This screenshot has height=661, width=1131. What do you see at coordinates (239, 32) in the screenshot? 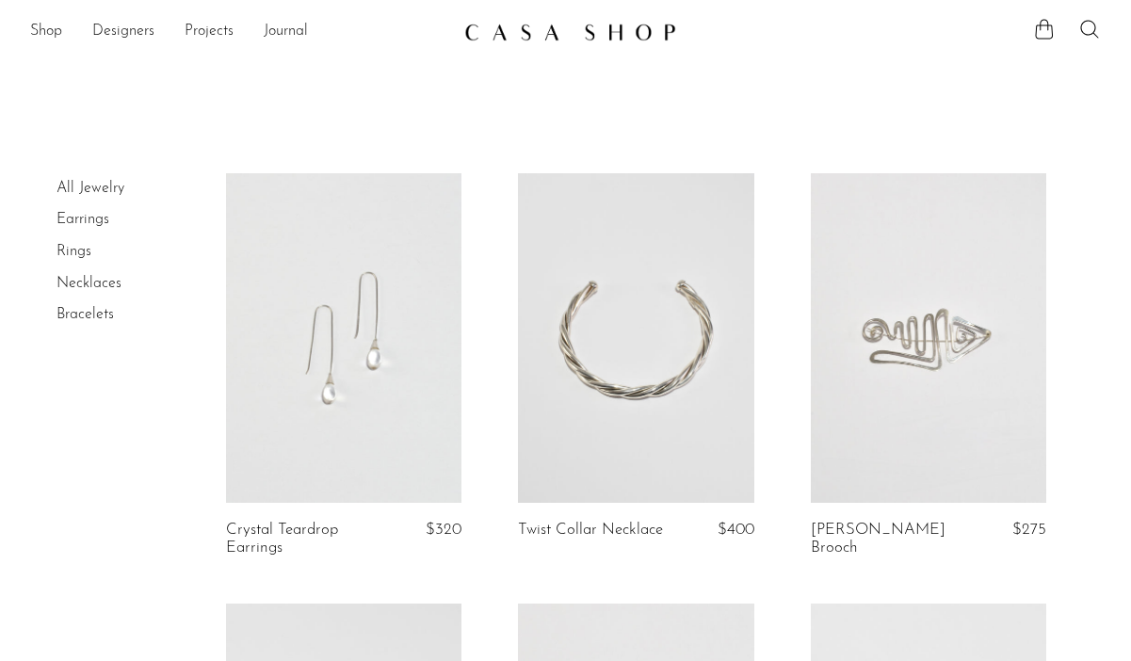
I see `nav: Desktop navigation` at bounding box center [239, 32].